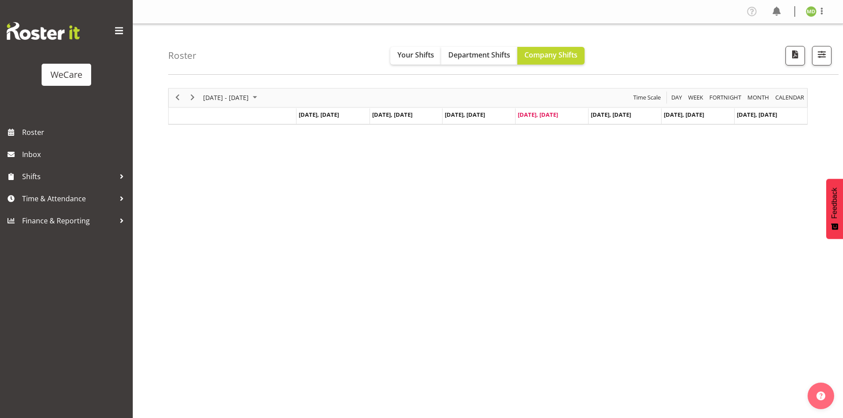 This screenshot has height=418, width=843. Describe the element at coordinates (75, 154) in the screenshot. I see `span: Inbox` at that location.